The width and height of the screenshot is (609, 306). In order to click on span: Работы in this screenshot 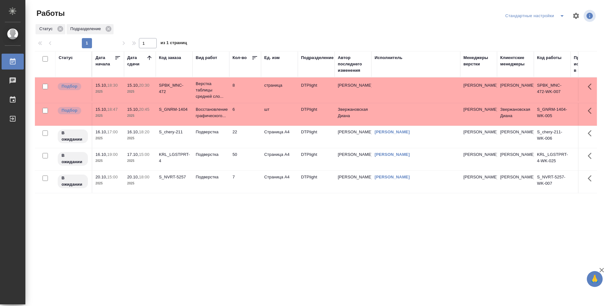, I will do `click(50, 13)`.